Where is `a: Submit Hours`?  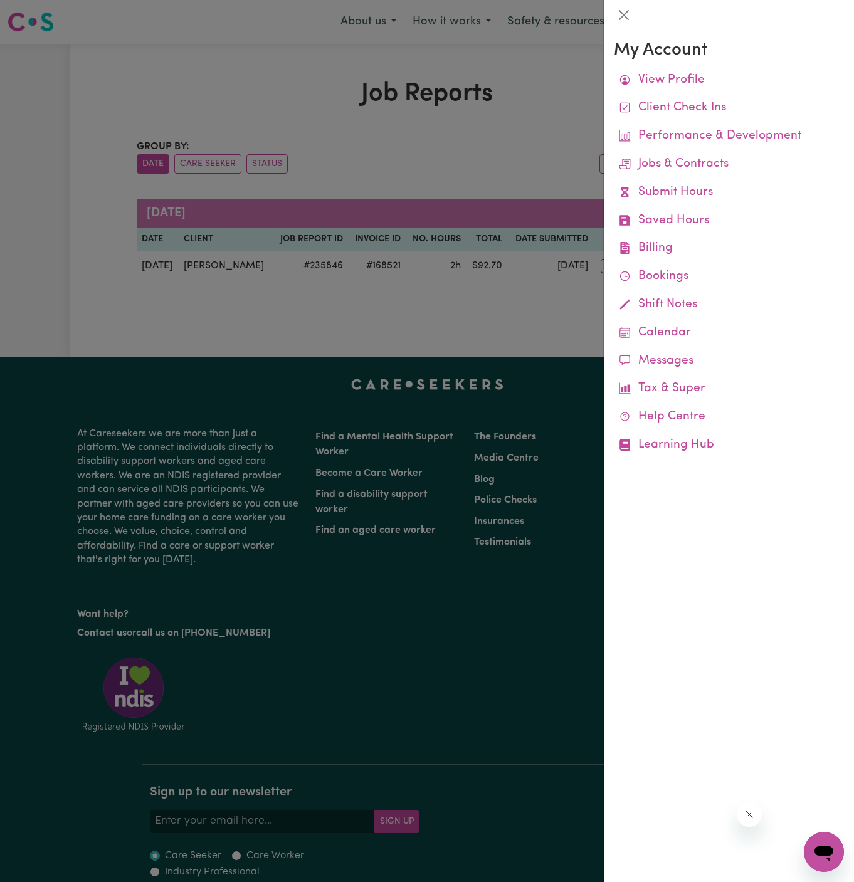
a: Submit Hours is located at coordinates (728, 192).